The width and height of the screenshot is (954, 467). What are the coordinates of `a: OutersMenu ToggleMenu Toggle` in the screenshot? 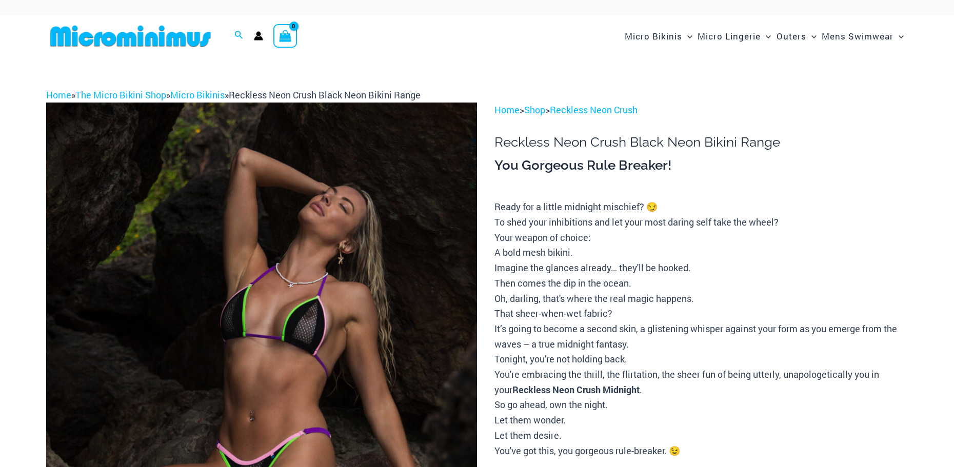 It's located at (796, 36).